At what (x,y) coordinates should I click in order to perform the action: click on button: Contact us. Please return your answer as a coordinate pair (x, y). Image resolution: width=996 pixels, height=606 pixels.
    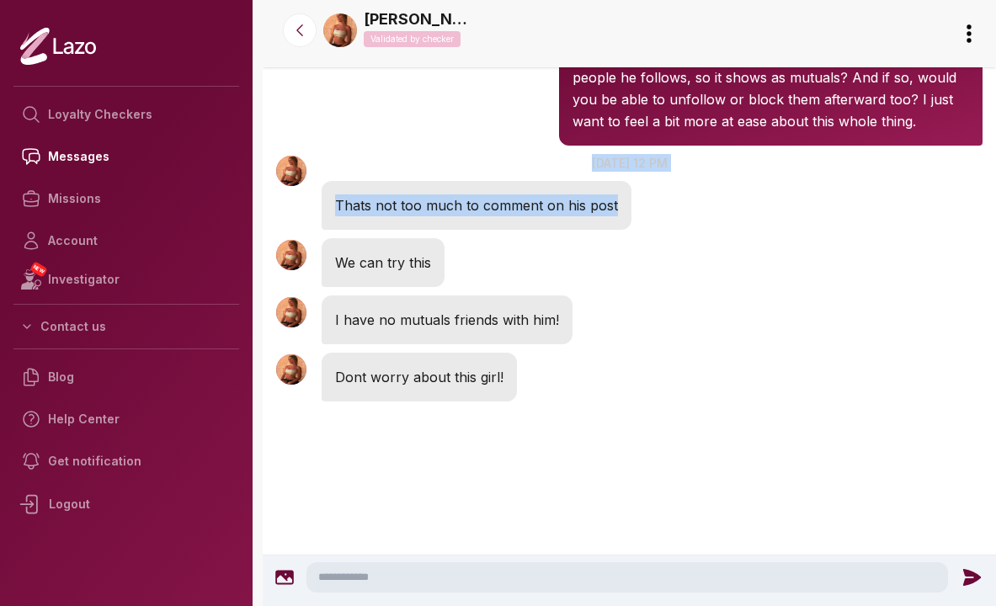
    Looking at the image, I should click on (126, 327).